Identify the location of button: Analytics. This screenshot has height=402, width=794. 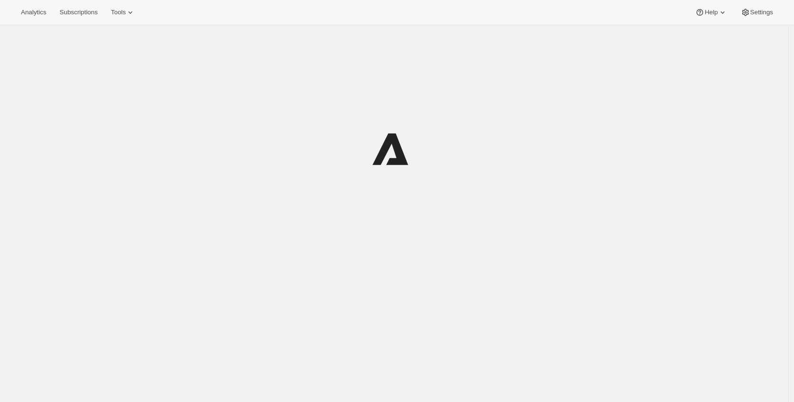
(33, 12).